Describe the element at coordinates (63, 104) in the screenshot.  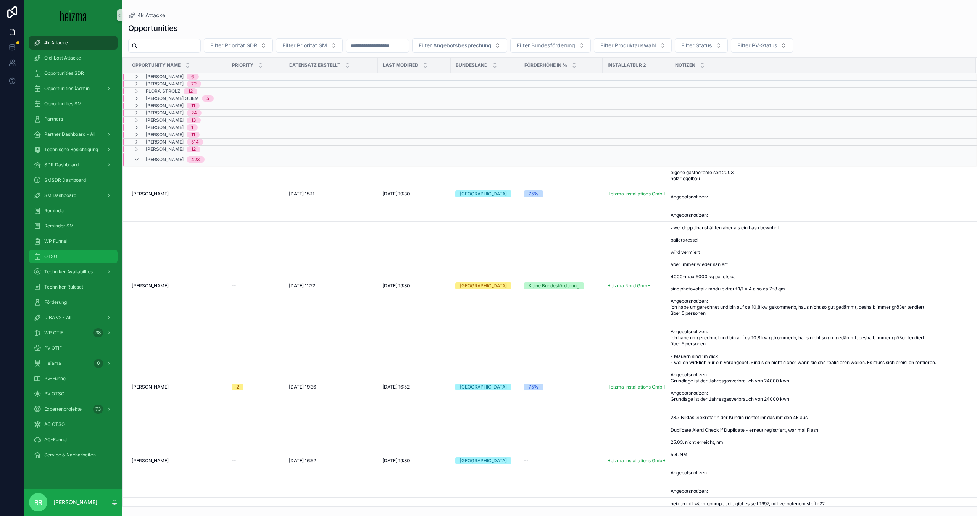
I see `span: Opportunities SM` at that location.